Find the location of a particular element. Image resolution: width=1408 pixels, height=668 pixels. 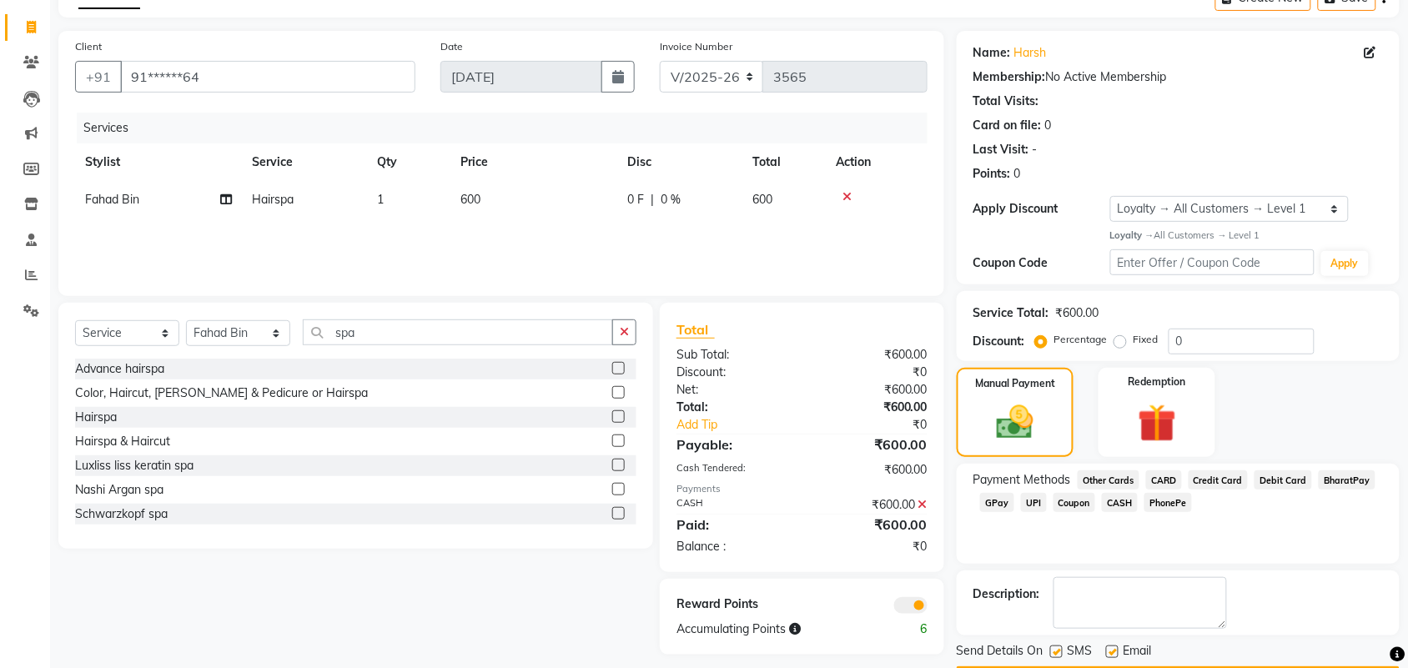

div: Cash Tendered: is located at coordinates (733, 470).